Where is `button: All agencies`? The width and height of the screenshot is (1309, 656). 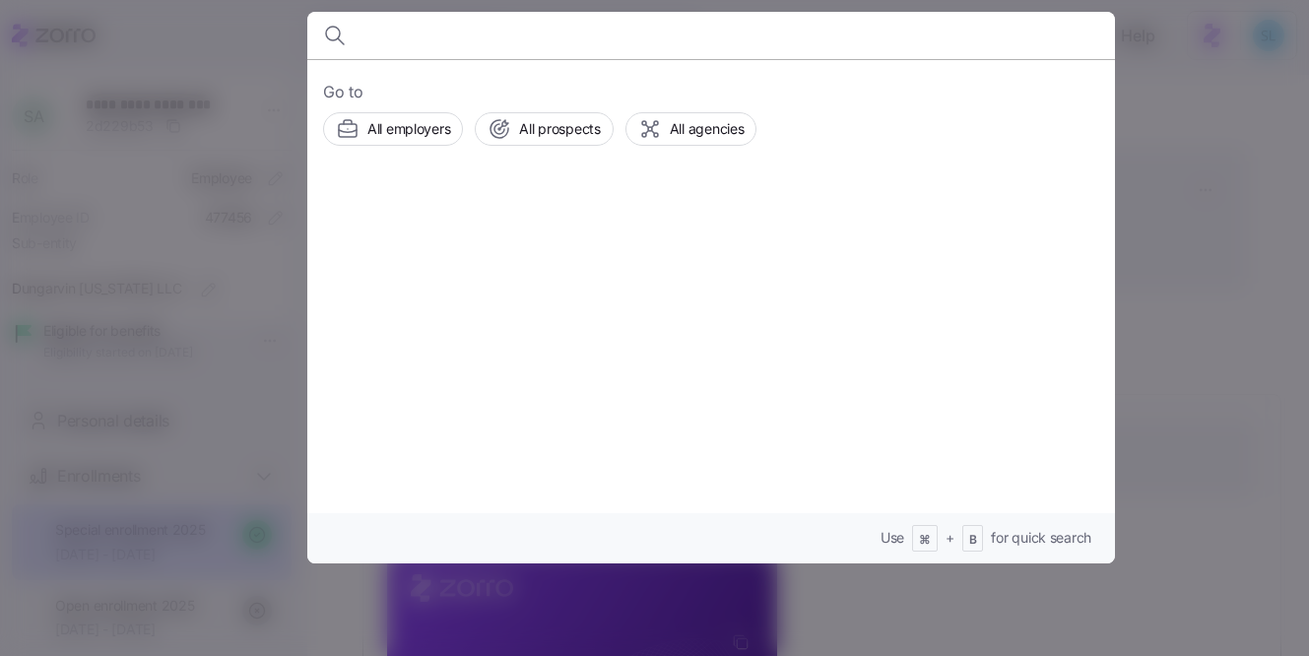
button: All agencies is located at coordinates (692, 129).